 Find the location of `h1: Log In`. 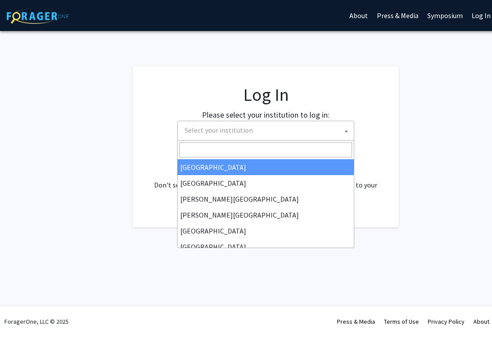

h1: Log In is located at coordinates (266, 95).